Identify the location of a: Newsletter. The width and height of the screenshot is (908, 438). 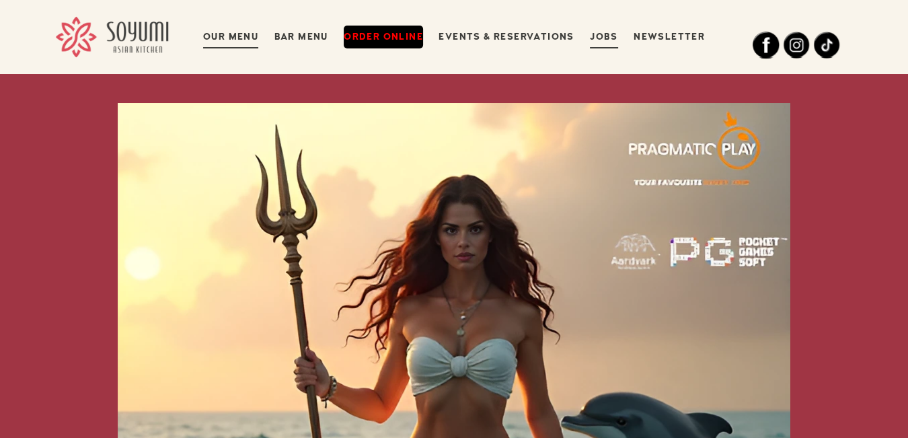
(669, 37).